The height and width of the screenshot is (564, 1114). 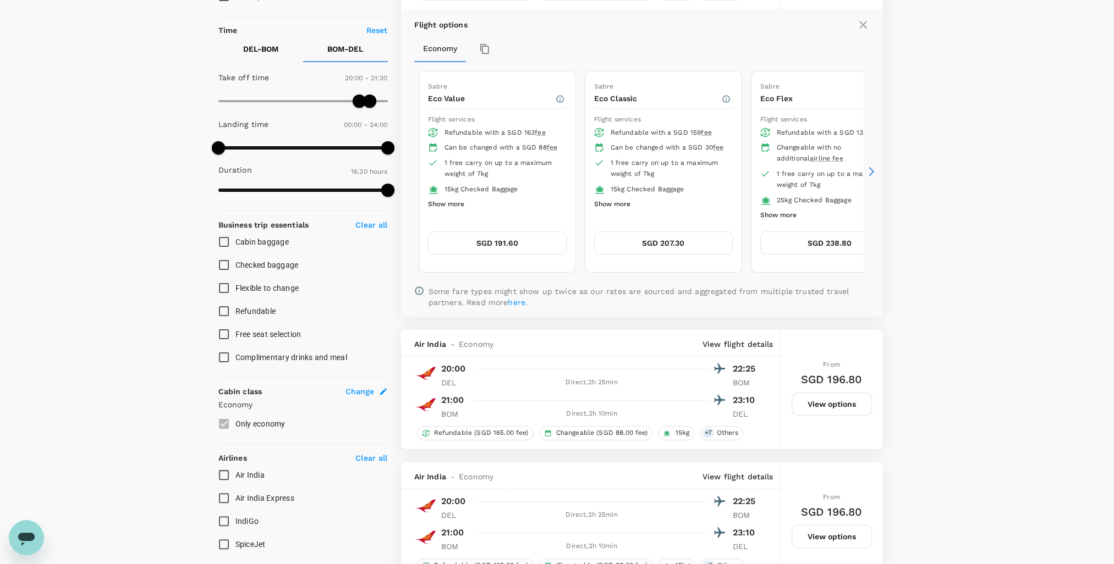 I want to click on div: Refundable (SGD 165.00 fee), so click(x=475, y=433).